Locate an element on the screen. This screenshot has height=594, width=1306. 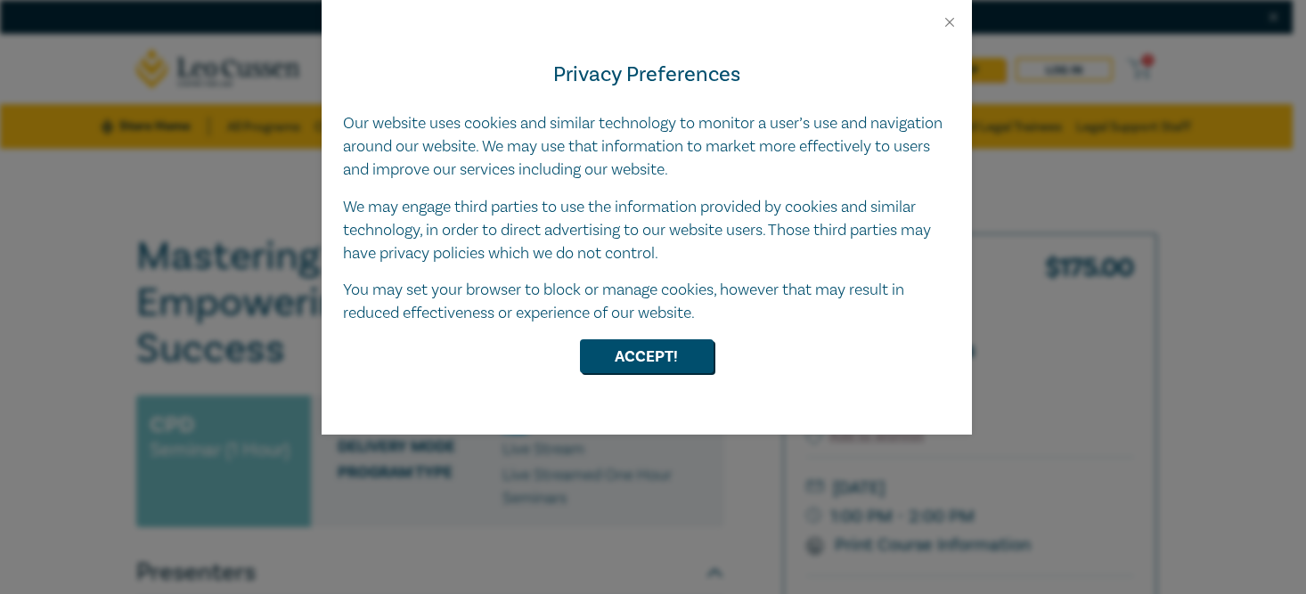
p: We may engage third parties to use the information provided by cookies and similar technology, in... is located at coordinates (647, 231).